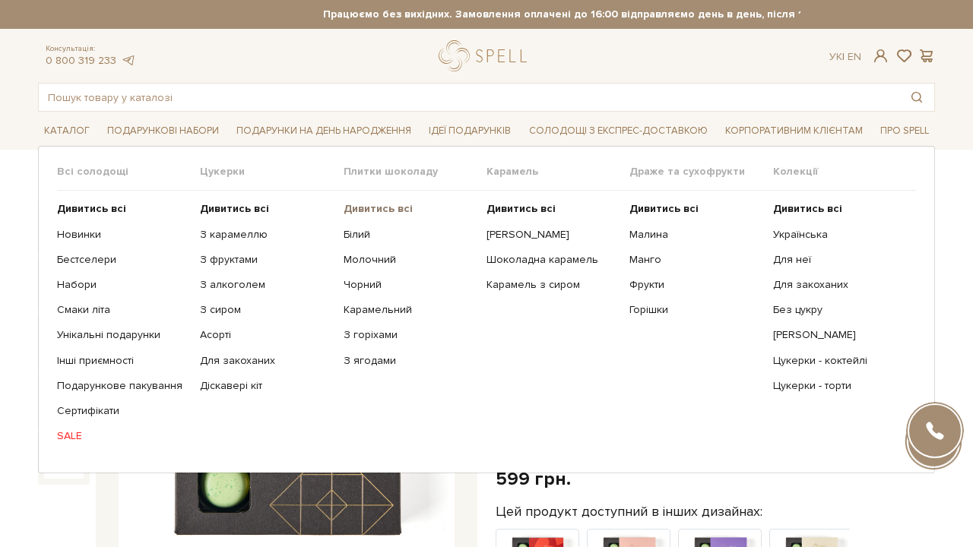 Image resolution: width=973 pixels, height=547 pixels. What do you see at coordinates (695, 235) in the screenshot?
I see `a: Малина` at bounding box center [695, 235].